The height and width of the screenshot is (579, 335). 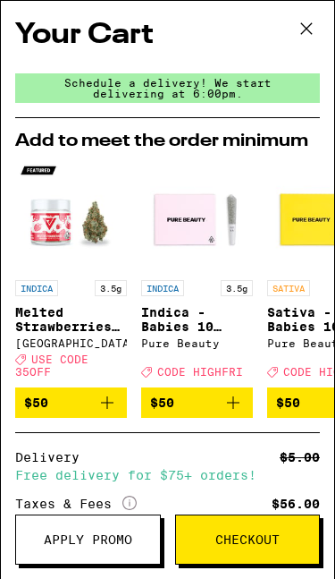 What do you see at coordinates (197, 215) in the screenshot?
I see `img: Pure Beauty - Indica - Babies 10 Pack - 3.5g` at bounding box center [197, 215].